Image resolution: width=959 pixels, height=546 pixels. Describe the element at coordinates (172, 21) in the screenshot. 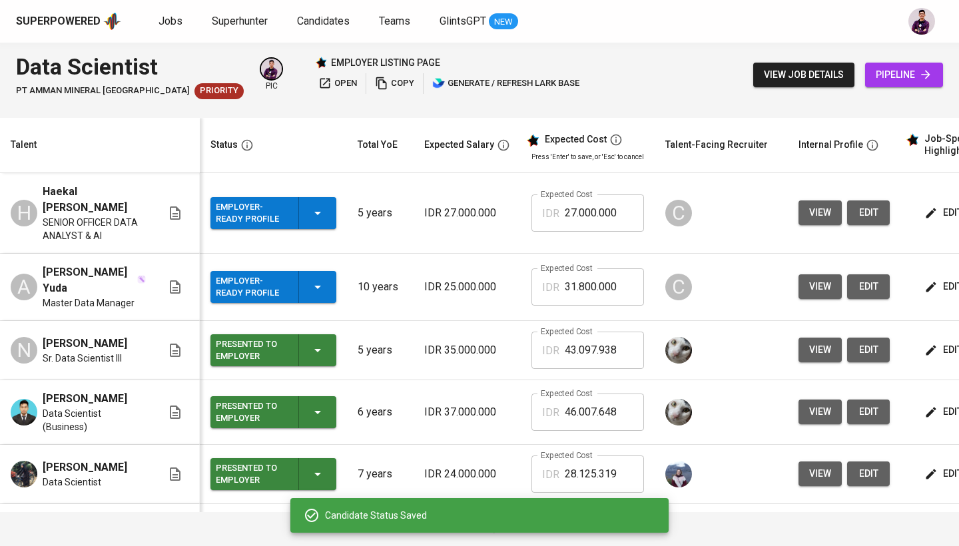

I see `a: Jobs` at that location.